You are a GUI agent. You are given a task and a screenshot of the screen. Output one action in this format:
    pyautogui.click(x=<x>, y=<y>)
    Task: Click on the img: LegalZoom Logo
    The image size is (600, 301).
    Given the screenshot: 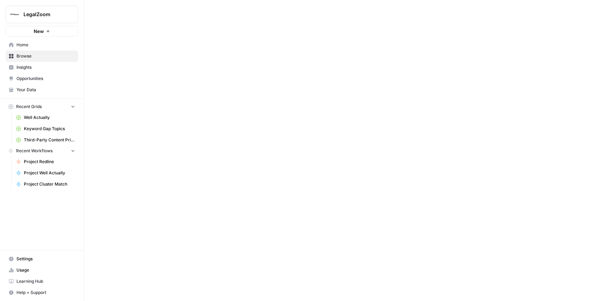 What is the action you would take?
    pyautogui.click(x=14, y=14)
    